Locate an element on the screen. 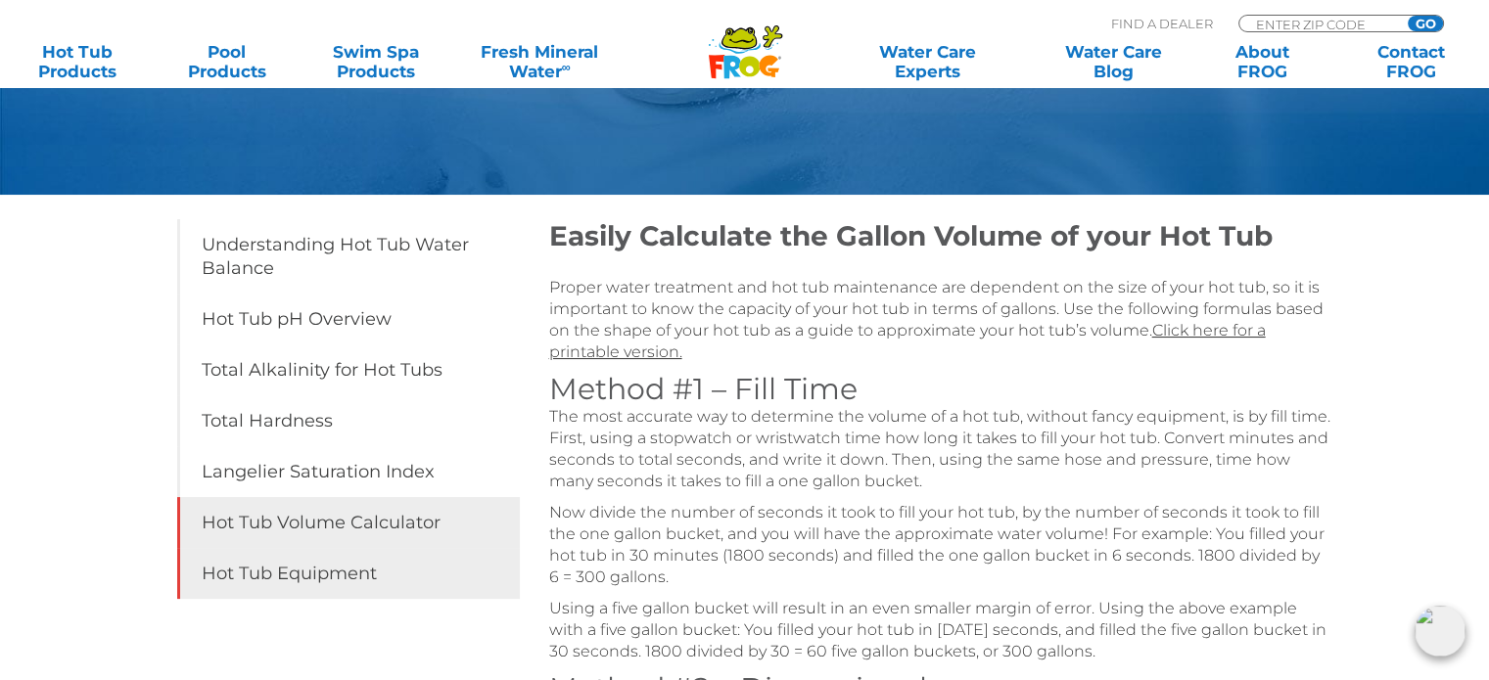 The height and width of the screenshot is (680, 1489). a: Total Alkalinity for Hot Tubs is located at coordinates (348, 370).